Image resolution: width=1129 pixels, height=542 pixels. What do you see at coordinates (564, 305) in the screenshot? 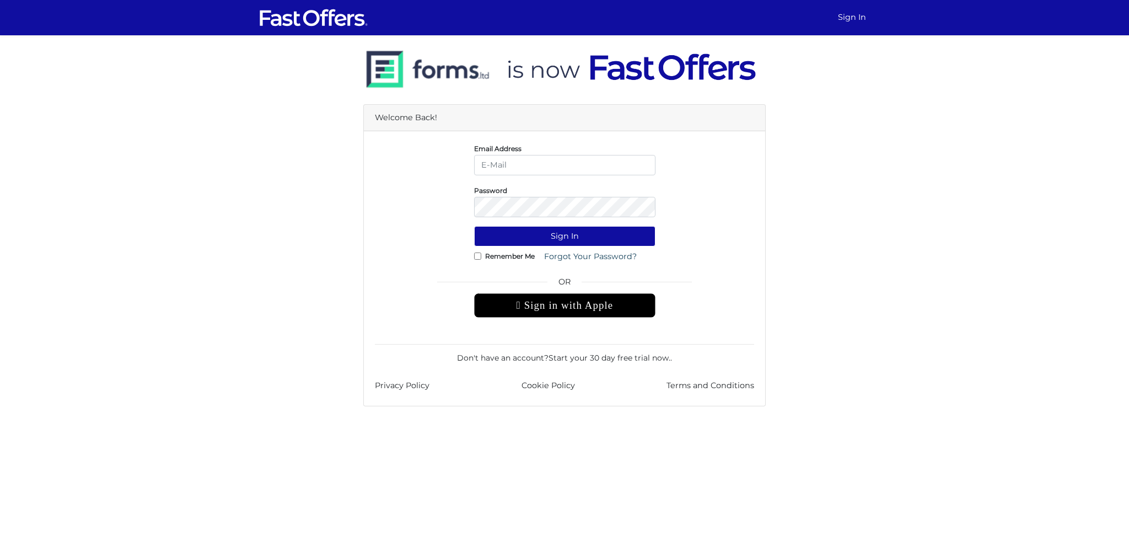
I see `div: Sign in with Apple` at bounding box center [564, 305].